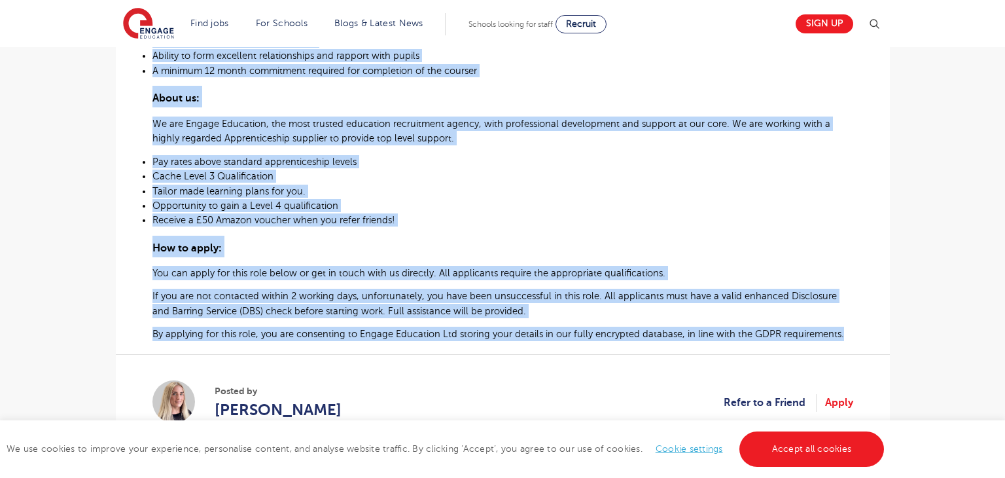 This screenshot has height=478, width=1005. Describe the element at coordinates (213, 176) in the screenshot. I see `span: Cache Level 3 Qualification` at that location.